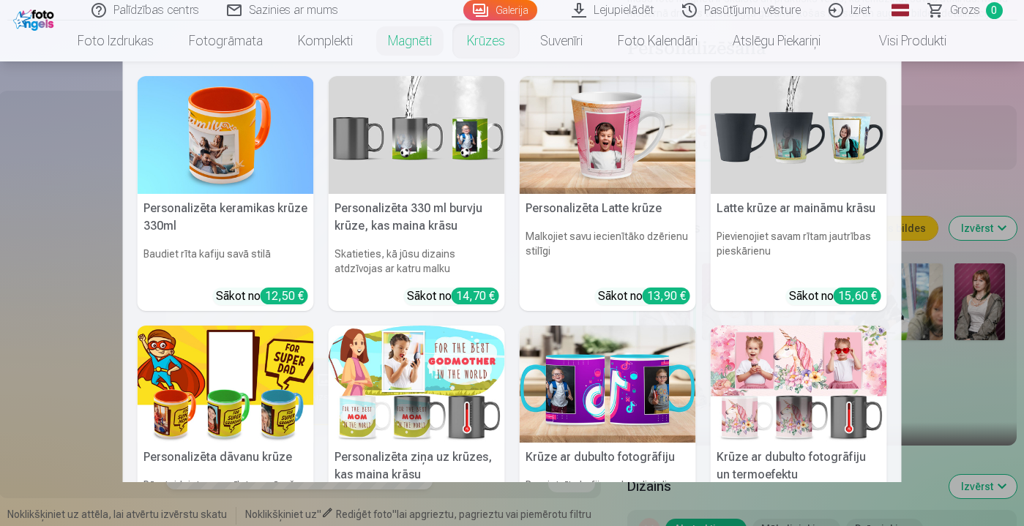  What do you see at coordinates (994, 10) in the screenshot?
I see `span: 0` at bounding box center [994, 10].